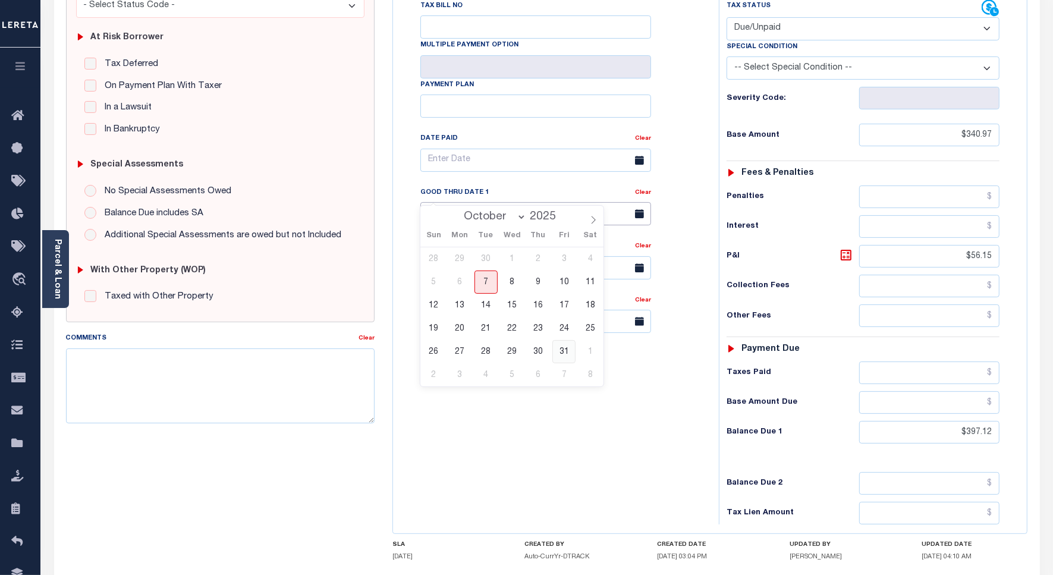 The height and width of the screenshot is (575, 1053). What do you see at coordinates (137, 165) in the screenshot?
I see `h6: Special Assessments` at bounding box center [137, 165].